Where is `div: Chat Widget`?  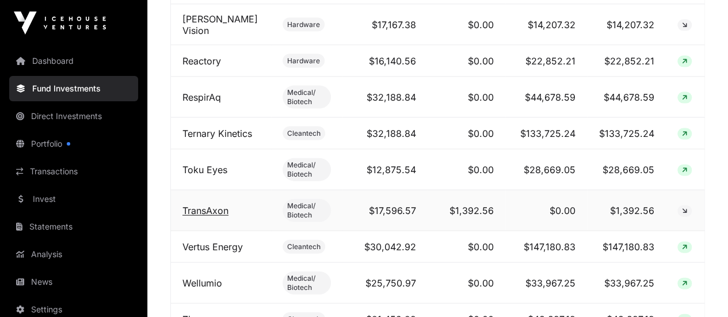
div: Chat Widget is located at coordinates (699, 289).